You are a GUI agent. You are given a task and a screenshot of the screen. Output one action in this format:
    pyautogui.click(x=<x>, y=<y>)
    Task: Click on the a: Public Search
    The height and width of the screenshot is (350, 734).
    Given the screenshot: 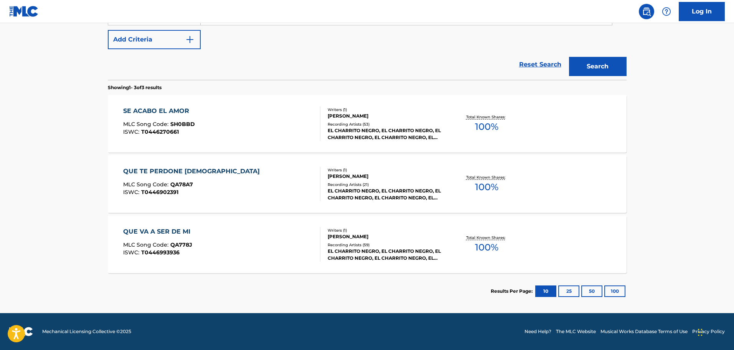 What is the action you would take?
    pyautogui.click(x=647, y=12)
    